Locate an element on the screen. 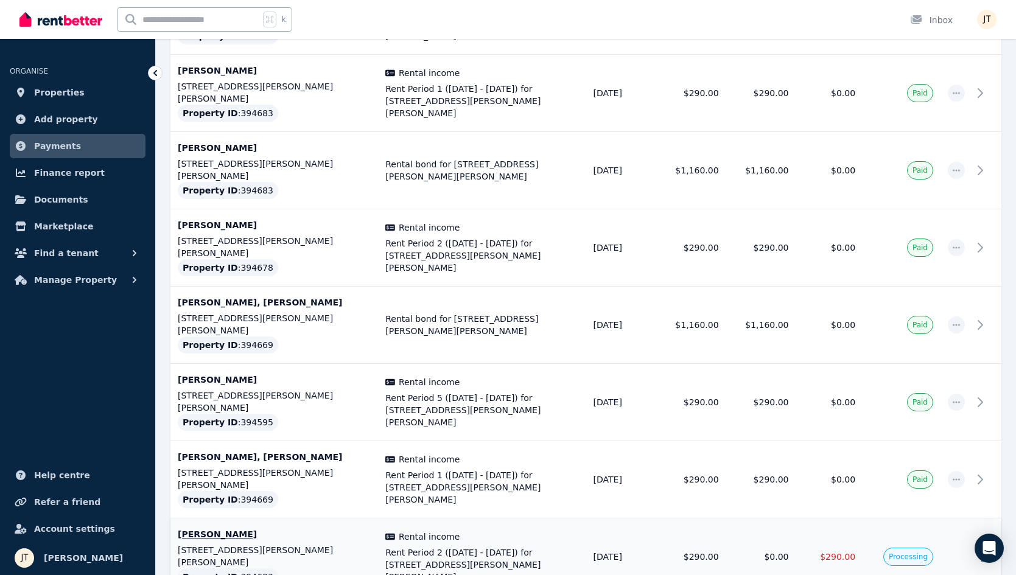  span: Finance report is located at coordinates (69, 173).